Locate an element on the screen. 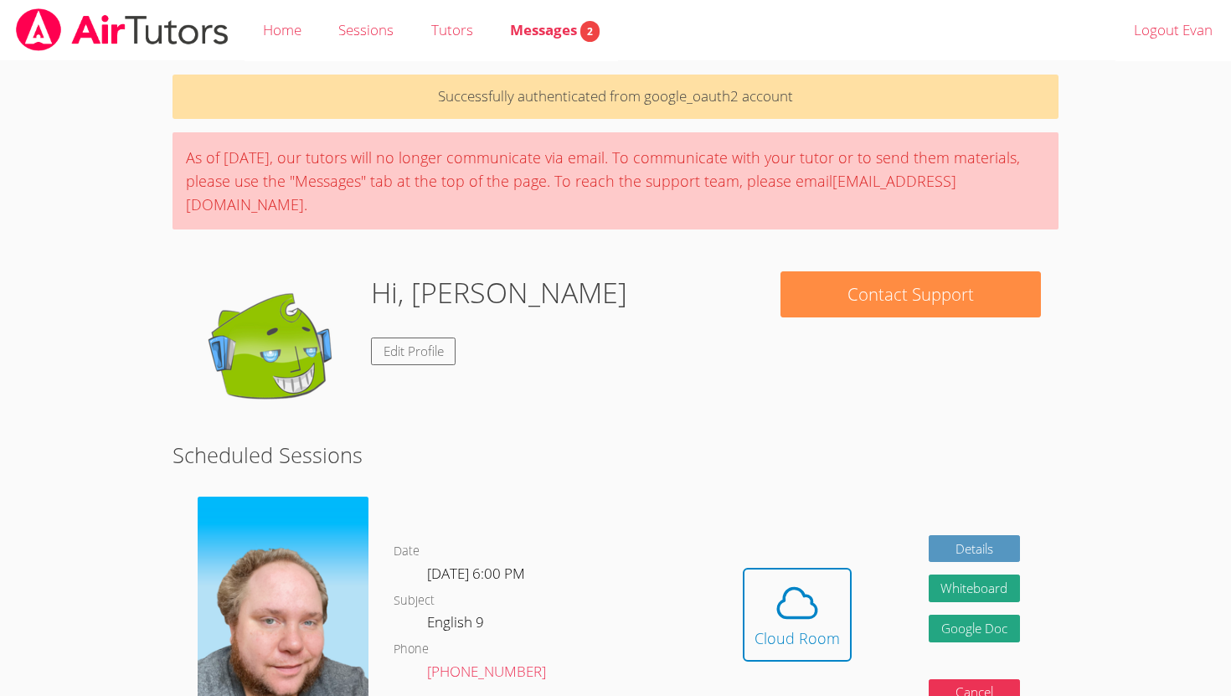  dt: Date is located at coordinates (406, 551).